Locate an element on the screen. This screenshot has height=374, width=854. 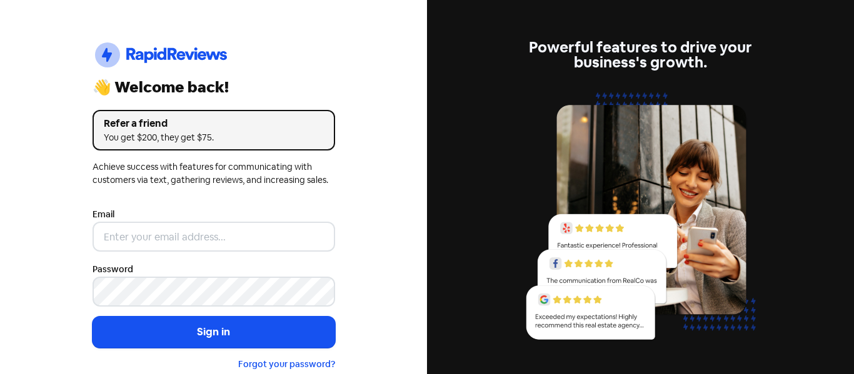
div: Achieve success with features for communicating with customers via text, gathering reviews, and i... is located at coordinates (214, 174).